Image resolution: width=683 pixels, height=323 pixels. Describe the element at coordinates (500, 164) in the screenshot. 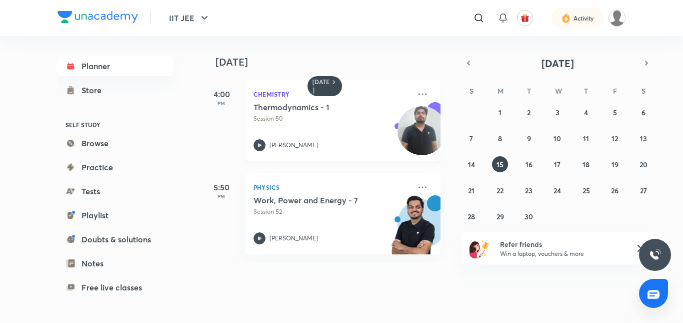

I see `abbr: September 15, 2025` at that location.